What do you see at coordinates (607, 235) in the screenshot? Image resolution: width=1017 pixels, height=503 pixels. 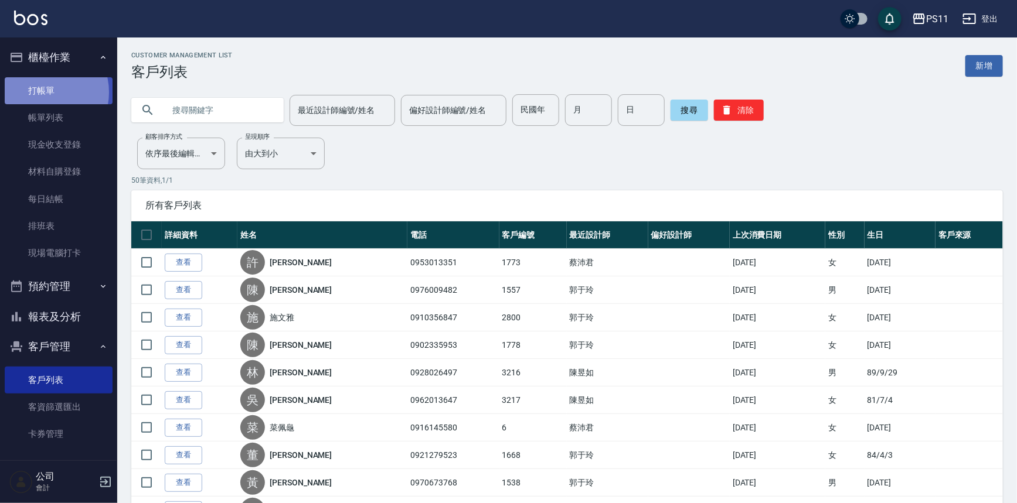 I see `th: 最近設計師` at bounding box center [607, 235].